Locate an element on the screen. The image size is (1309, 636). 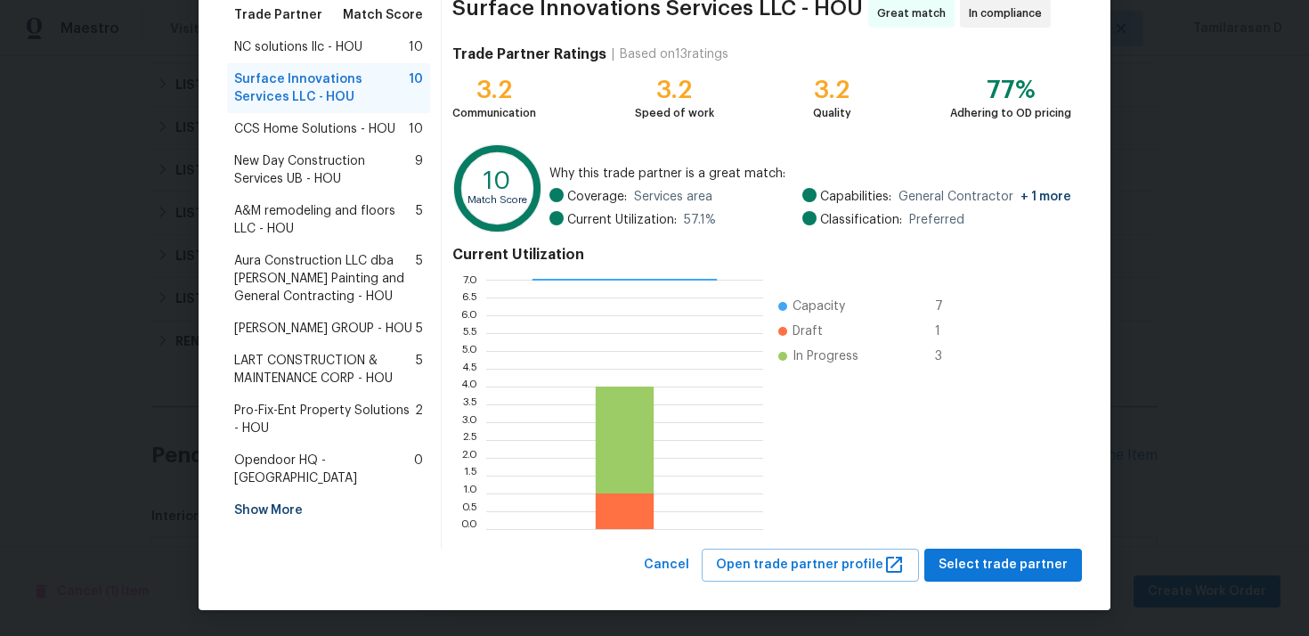
text: Match Score is located at coordinates (497, 199).